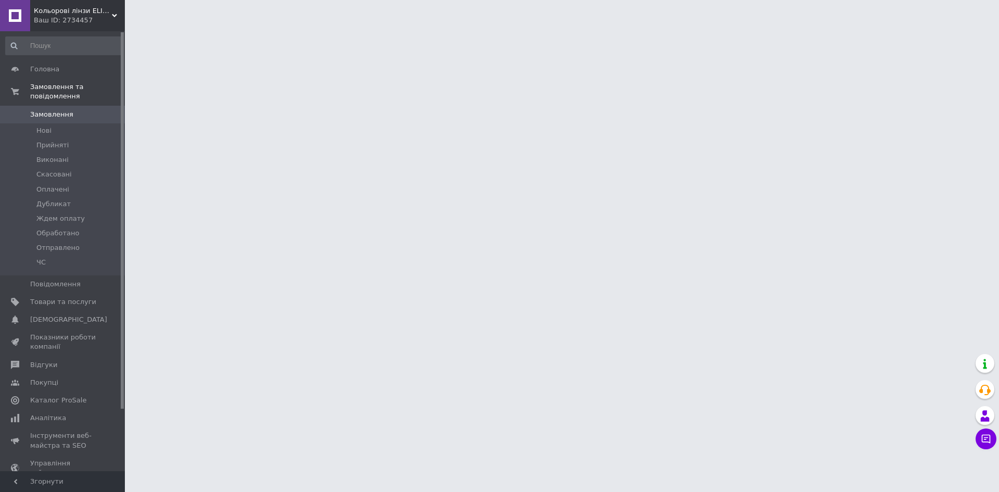  Describe the element at coordinates (54, 204) in the screenshot. I see `span: Дубликат` at that location.